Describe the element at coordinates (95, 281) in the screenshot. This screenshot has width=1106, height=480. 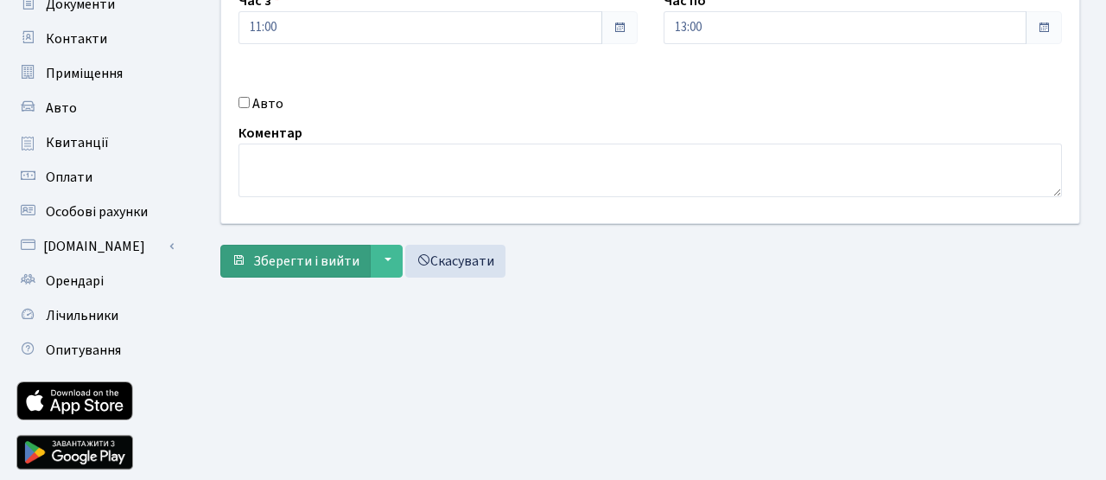
I see `a: Орендарі` at that location.